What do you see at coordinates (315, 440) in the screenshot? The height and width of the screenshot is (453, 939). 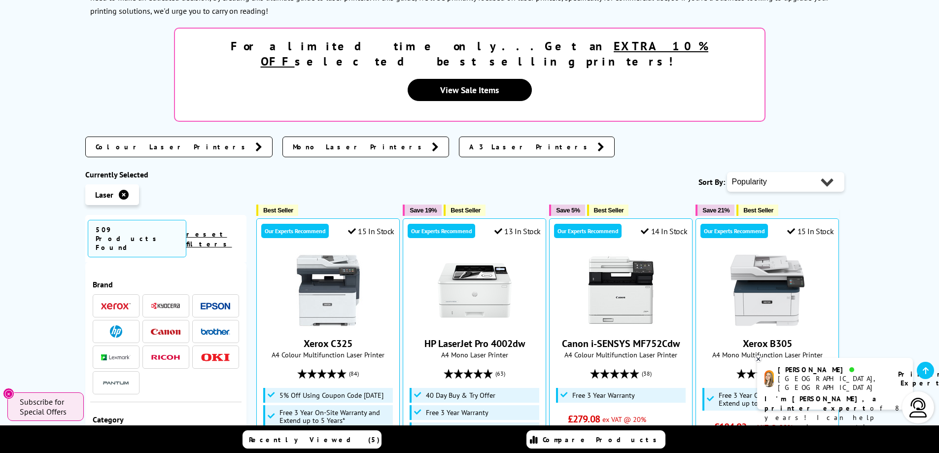 I see `span: Recently Viewed (5)` at bounding box center [315, 440].